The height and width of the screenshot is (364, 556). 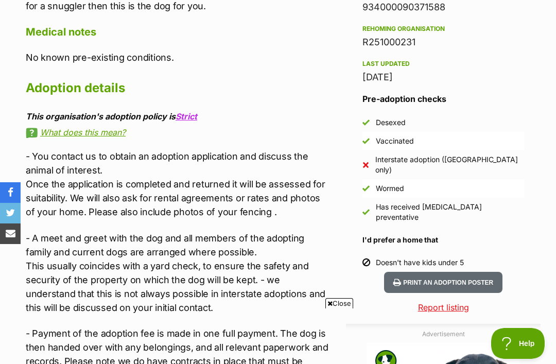 I want to click on h4: I'd prefer a home that, so click(x=443, y=240).